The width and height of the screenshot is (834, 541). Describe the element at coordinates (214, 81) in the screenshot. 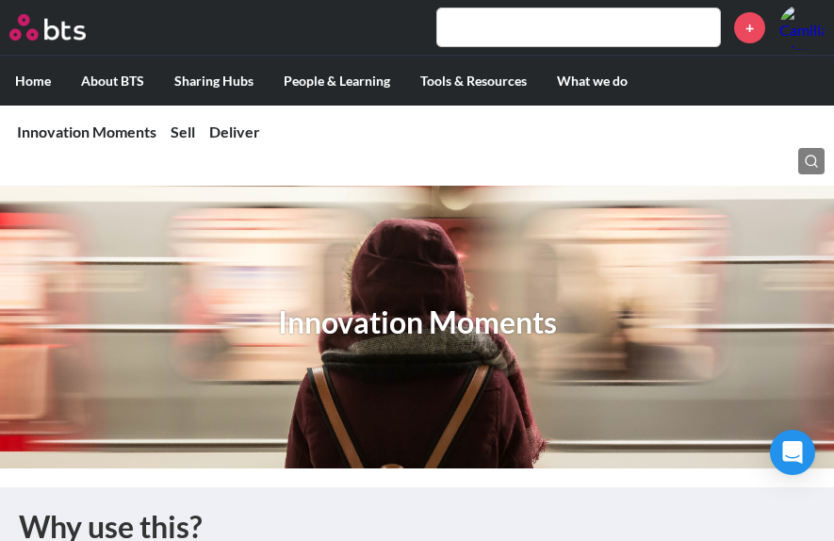

I see `label: Sharing Hubs` at that location.